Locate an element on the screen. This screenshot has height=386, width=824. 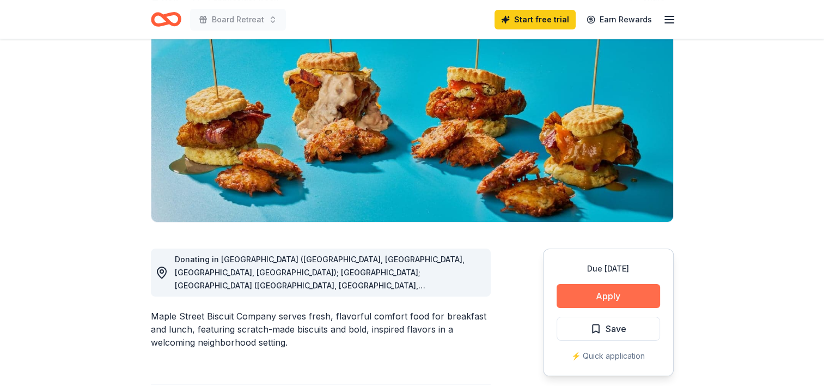
div: Maple Street Biscuit Company serves fresh, flavorful comfort food for breakfast and lunch, featur... is located at coordinates (321, 329).